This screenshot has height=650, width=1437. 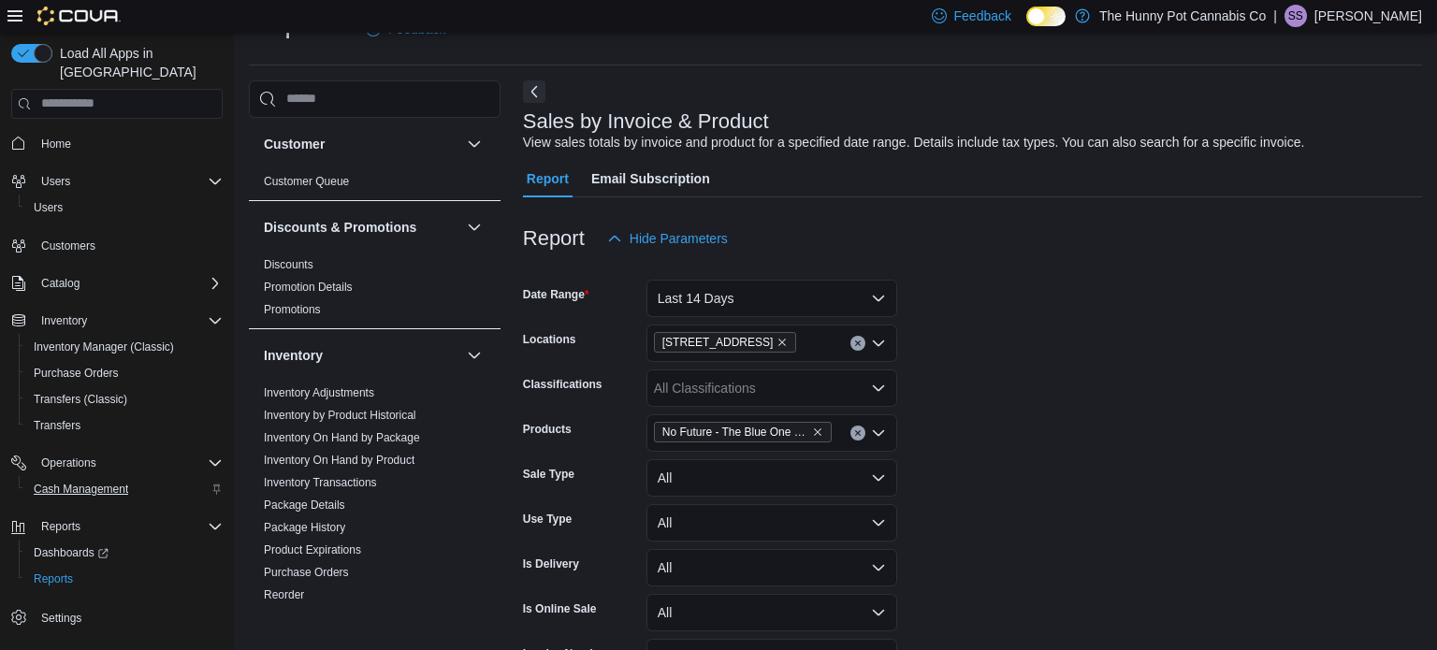 I want to click on a: Promotions, so click(x=292, y=310).